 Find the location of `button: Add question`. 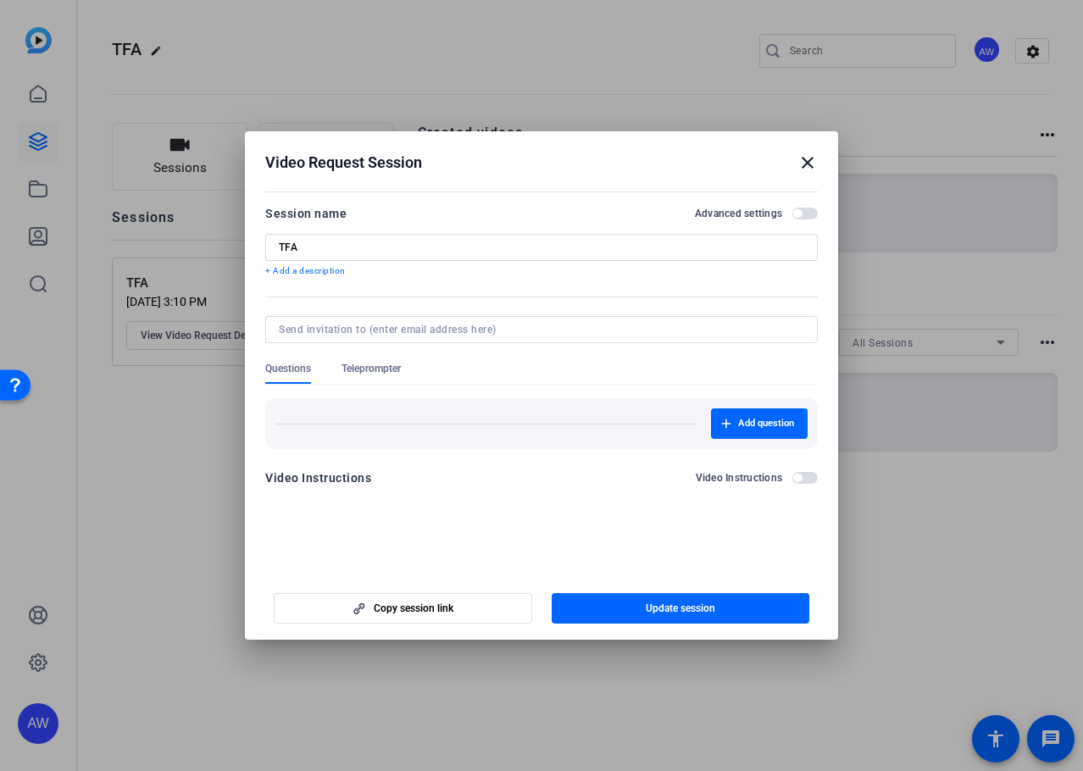

button: Add question is located at coordinates (759, 424).